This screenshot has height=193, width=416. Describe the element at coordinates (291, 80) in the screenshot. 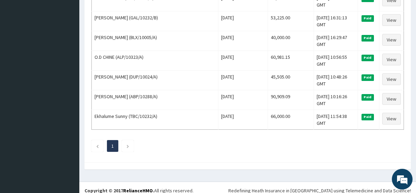

I see `td: 45,505.00` at that location.